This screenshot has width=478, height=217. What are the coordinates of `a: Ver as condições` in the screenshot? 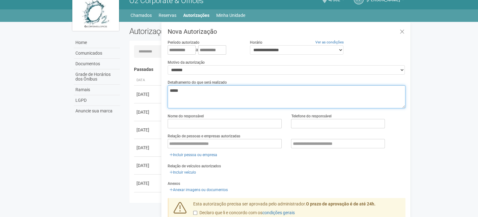 It's located at (330, 42).